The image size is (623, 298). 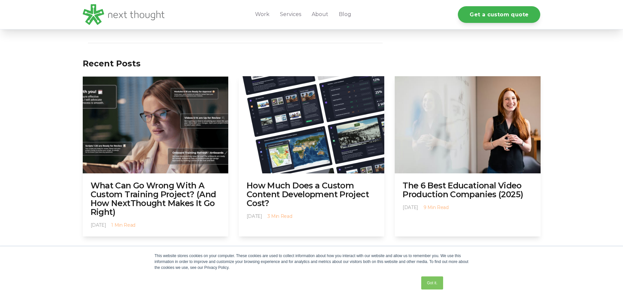 What do you see at coordinates (312, 63) in the screenshot?
I see `h2: Recent Posts` at bounding box center [312, 63].